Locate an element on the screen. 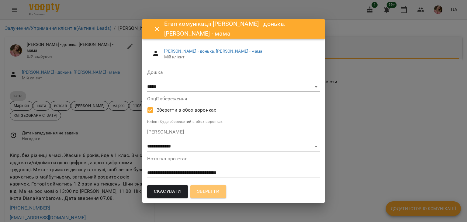 Image resolution: width=467 pixels, height=222 pixels. button: Зберегти is located at coordinates (208, 192).